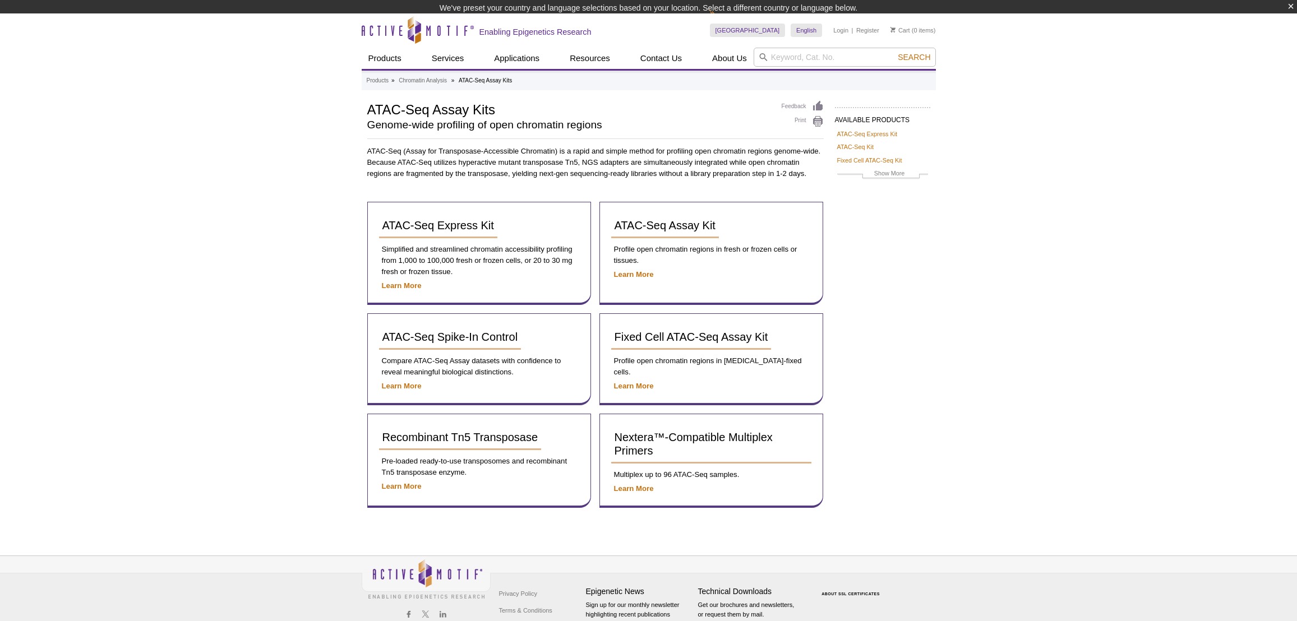 The height and width of the screenshot is (621, 1297). Describe the element at coordinates (423, 81) in the screenshot. I see `a: Chromatin Analysis` at that location.